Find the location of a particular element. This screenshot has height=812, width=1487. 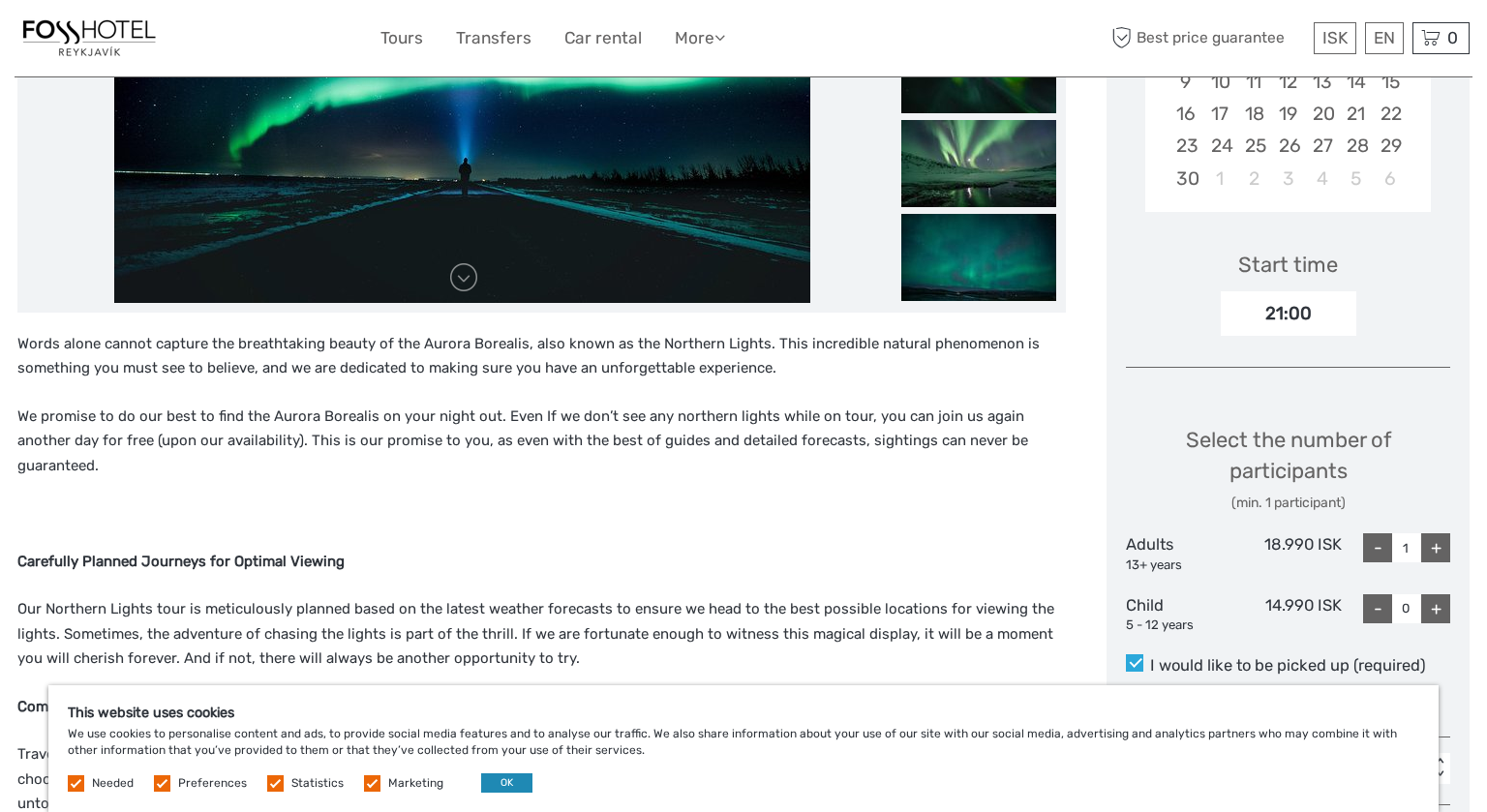

div: Choose Friday, November 28th, 2025 is located at coordinates (1356, 145).